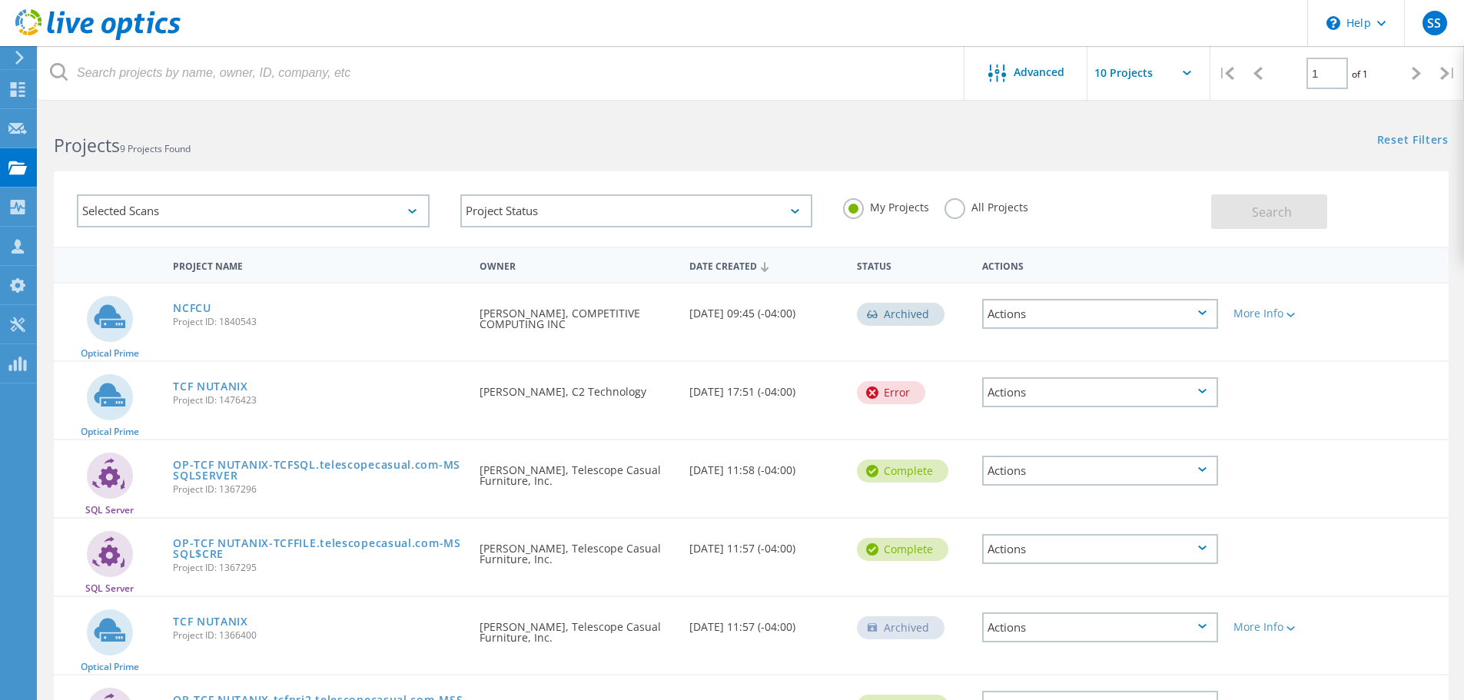 This screenshot has height=700, width=1464. What do you see at coordinates (636, 211) in the screenshot?
I see `div: Project Status` at bounding box center [636, 211].